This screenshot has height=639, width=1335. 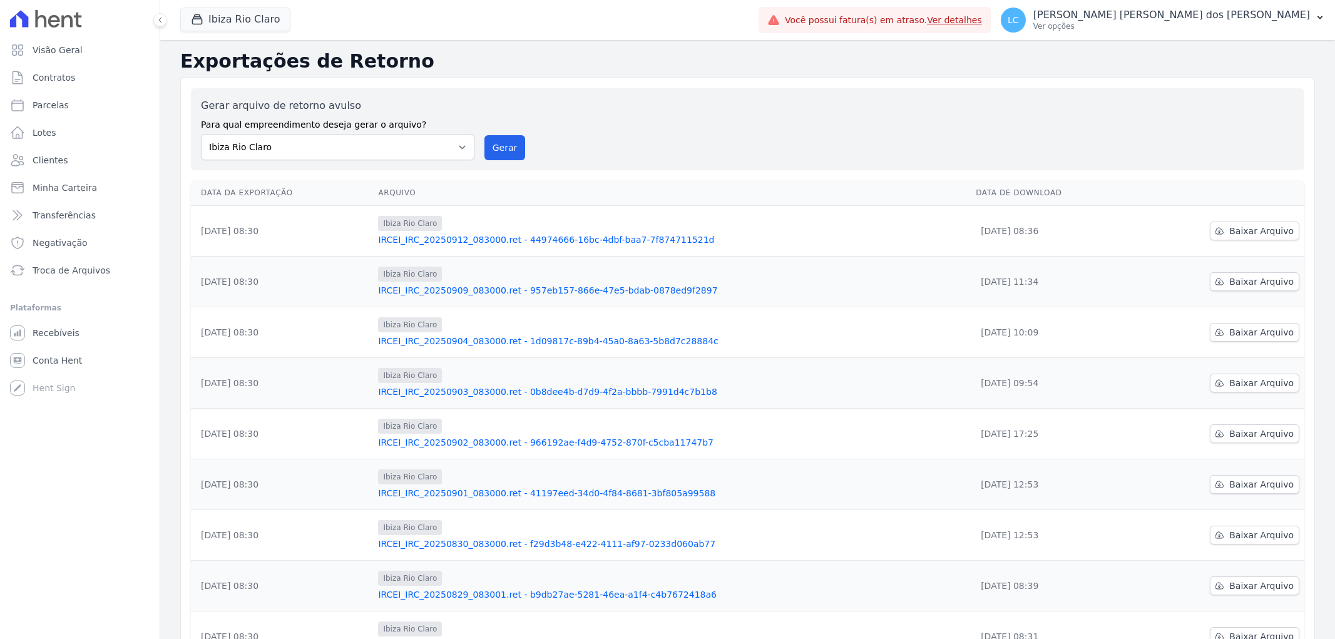 What do you see at coordinates (1053, 193) in the screenshot?
I see `th: Data de Download` at bounding box center [1053, 193].